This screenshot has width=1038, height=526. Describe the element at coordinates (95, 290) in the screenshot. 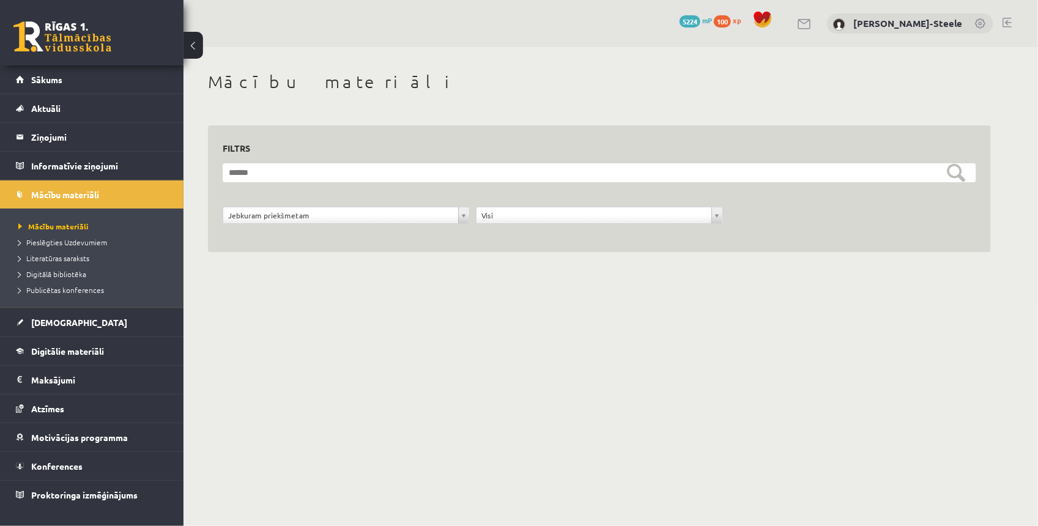

I see `a: Publicētas konferences` at that location.